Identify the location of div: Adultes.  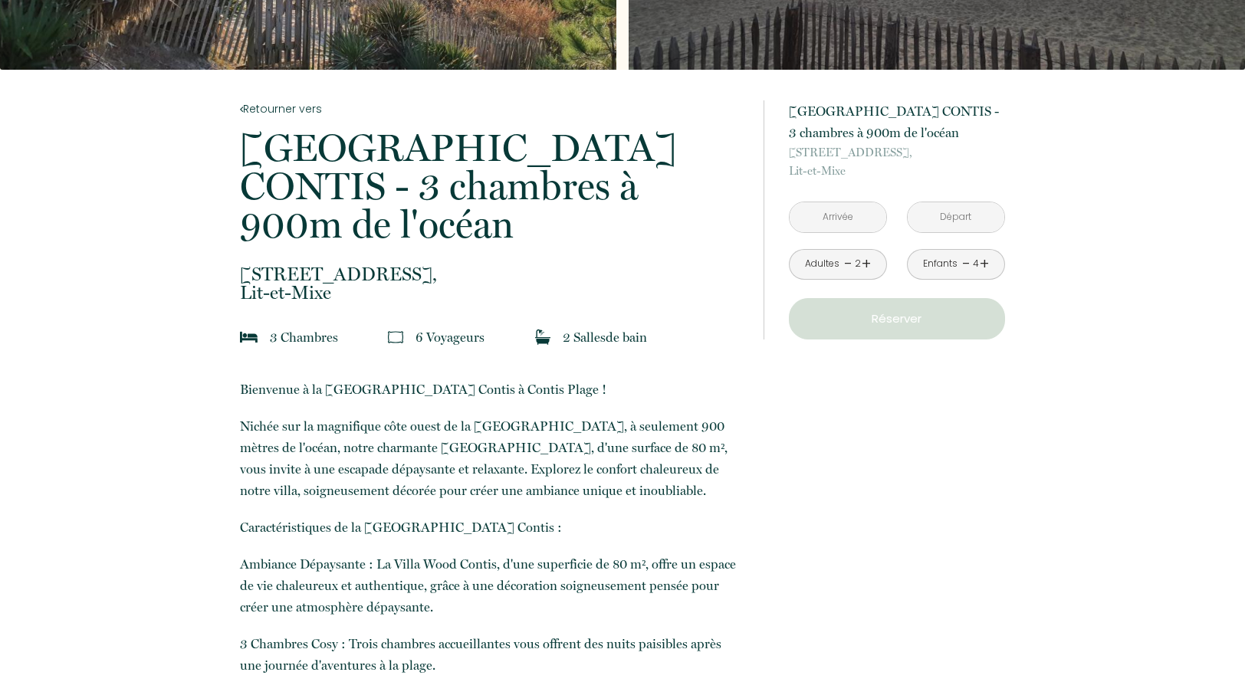
(822, 264).